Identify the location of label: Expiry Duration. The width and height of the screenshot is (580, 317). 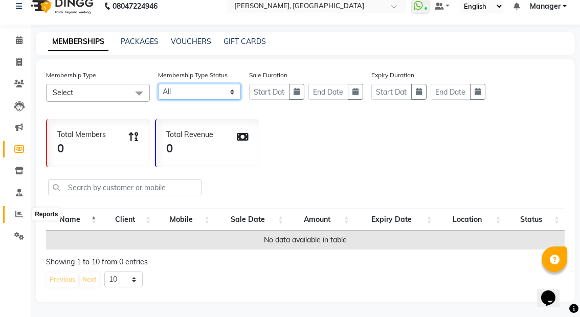
(393, 75).